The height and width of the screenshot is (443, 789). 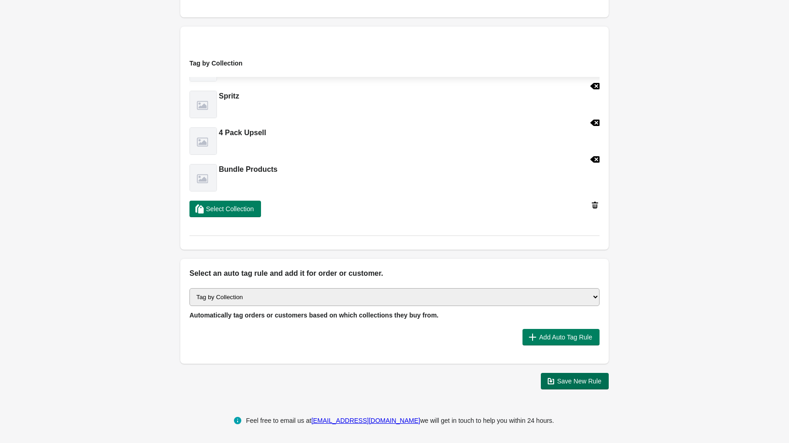 What do you see at coordinates (575, 382) in the screenshot?
I see `button: Save New Rule` at bounding box center [575, 382].